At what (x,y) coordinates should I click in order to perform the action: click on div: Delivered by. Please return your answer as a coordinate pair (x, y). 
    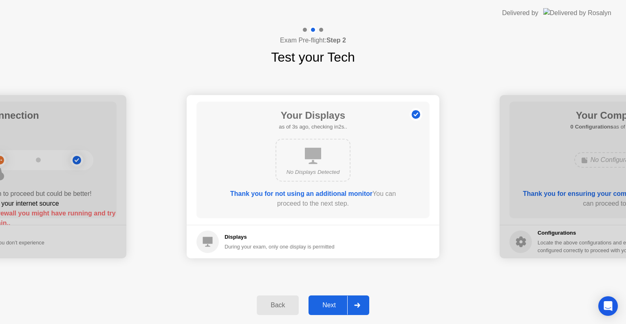
    Looking at the image, I should click on (520, 13).